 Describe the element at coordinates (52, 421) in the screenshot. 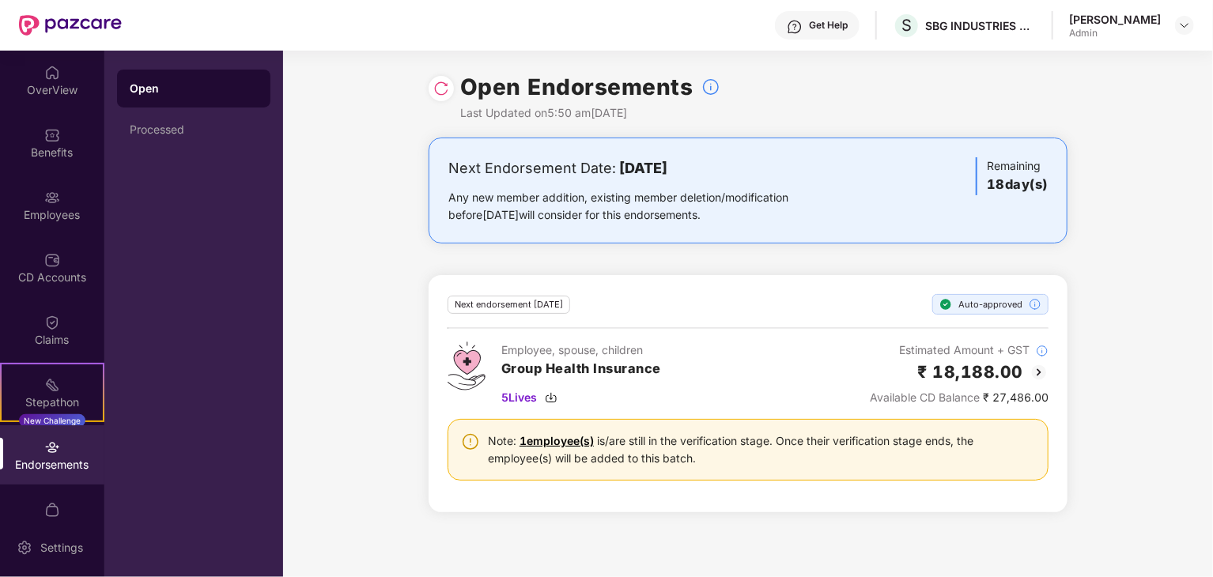

I see `div: New Challenge` at that location.